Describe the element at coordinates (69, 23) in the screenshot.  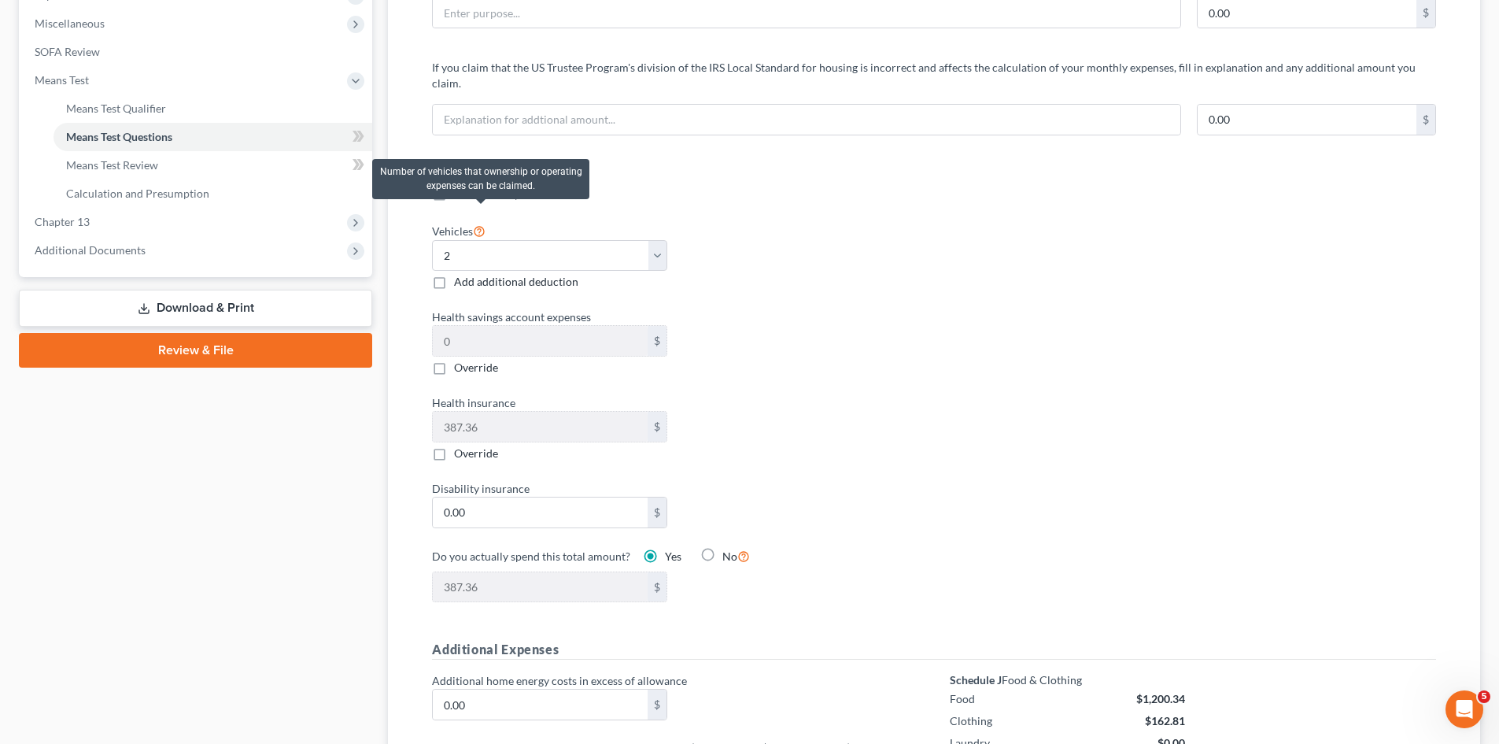
I see `span: Miscellaneous` at that location.